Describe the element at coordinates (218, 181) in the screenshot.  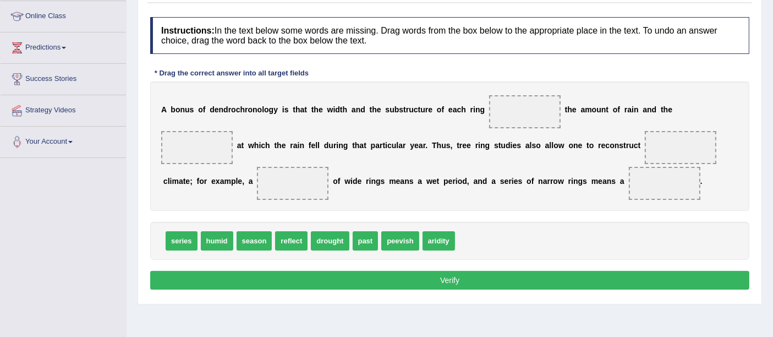
I see `b: x` at that location.